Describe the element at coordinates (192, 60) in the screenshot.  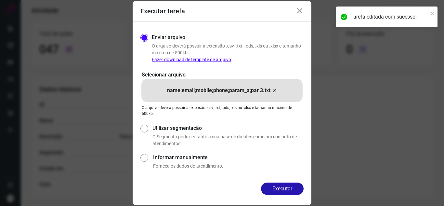
I see `a: Fazer download de template de arquivo` at that location.